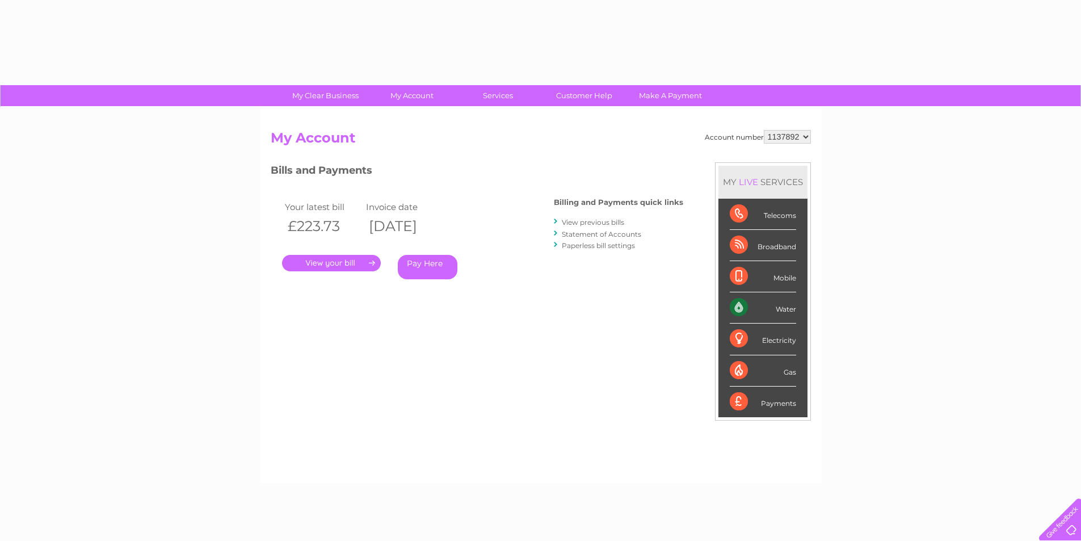  Describe the element at coordinates (763, 402) in the screenshot. I see `div: Payments` at that location.